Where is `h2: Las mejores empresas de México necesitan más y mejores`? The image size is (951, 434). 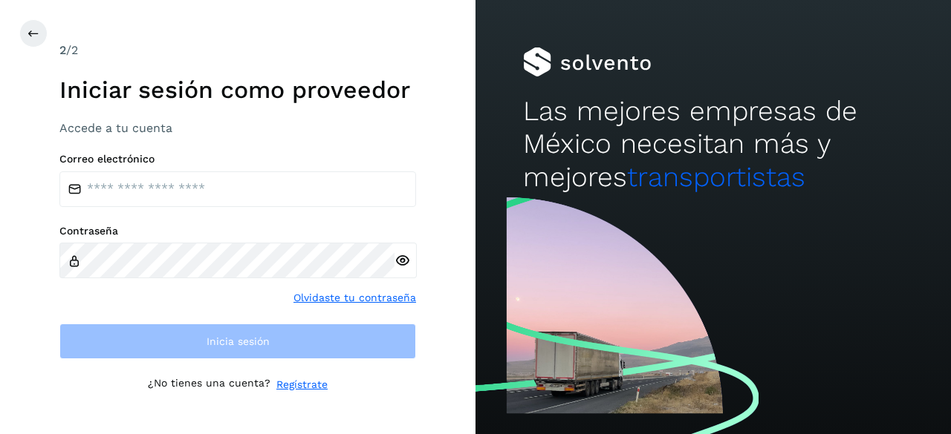
h2: Las mejores empresas de México necesitan más y mejores is located at coordinates (713, 144).